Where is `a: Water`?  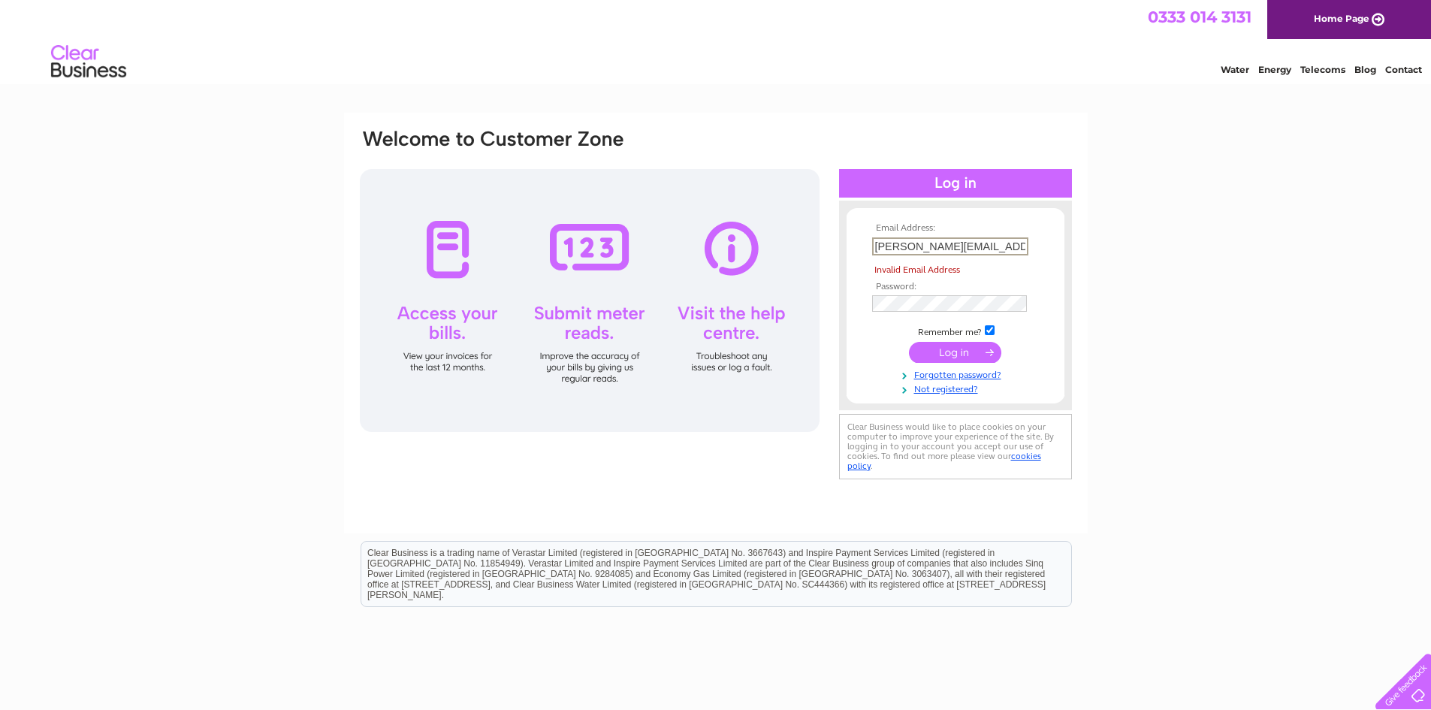
a: Water is located at coordinates (1235, 69).